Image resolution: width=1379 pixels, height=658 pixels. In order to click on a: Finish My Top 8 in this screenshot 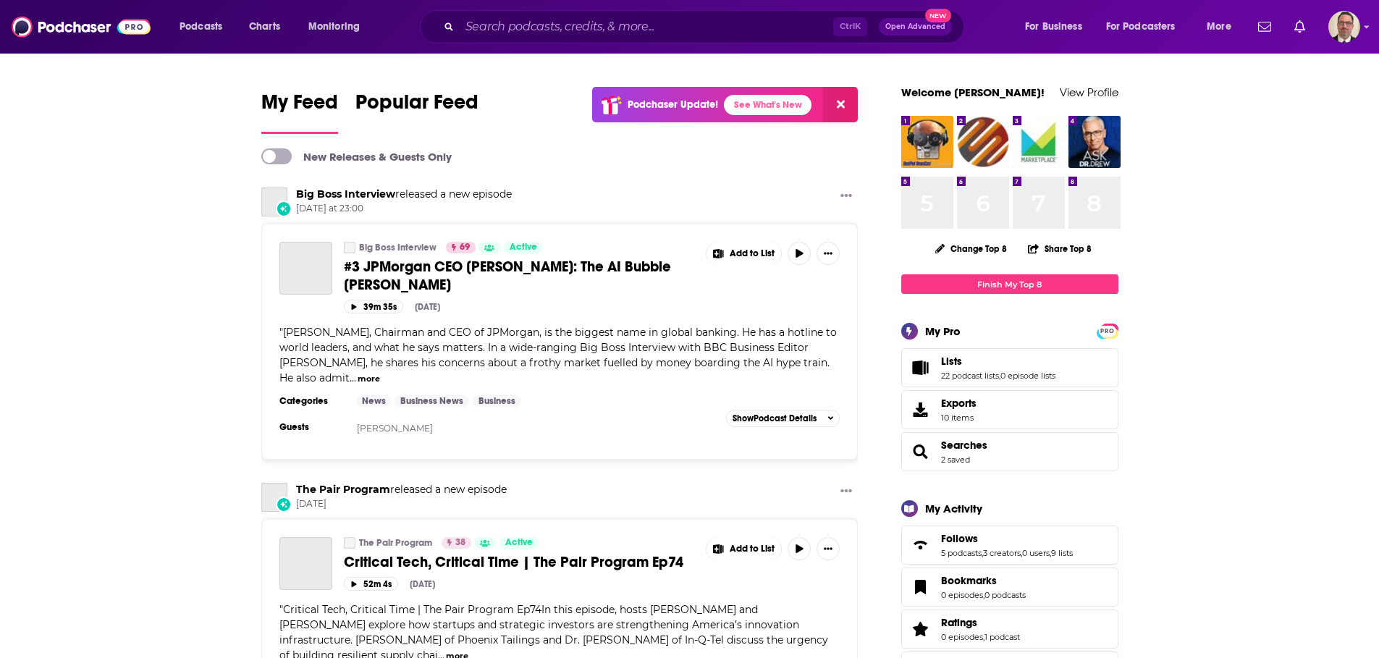, I will do `click(1010, 284)`.